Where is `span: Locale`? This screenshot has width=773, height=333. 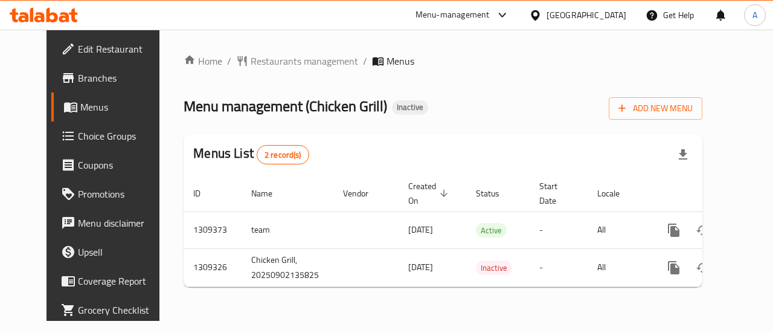
span: Locale is located at coordinates (616, 193).